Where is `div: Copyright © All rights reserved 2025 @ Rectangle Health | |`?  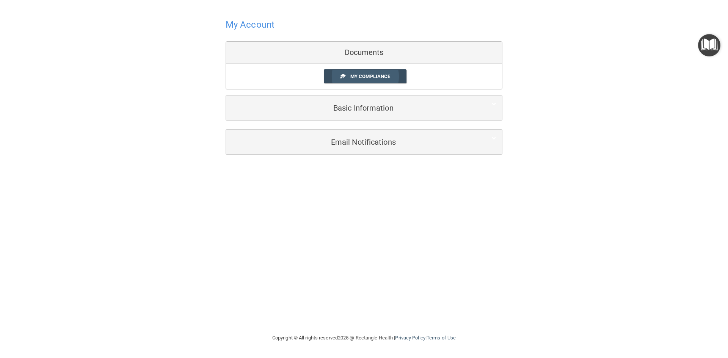
div: Copyright © All rights reserved 2025 @ Rectangle Health | | is located at coordinates (364, 338).